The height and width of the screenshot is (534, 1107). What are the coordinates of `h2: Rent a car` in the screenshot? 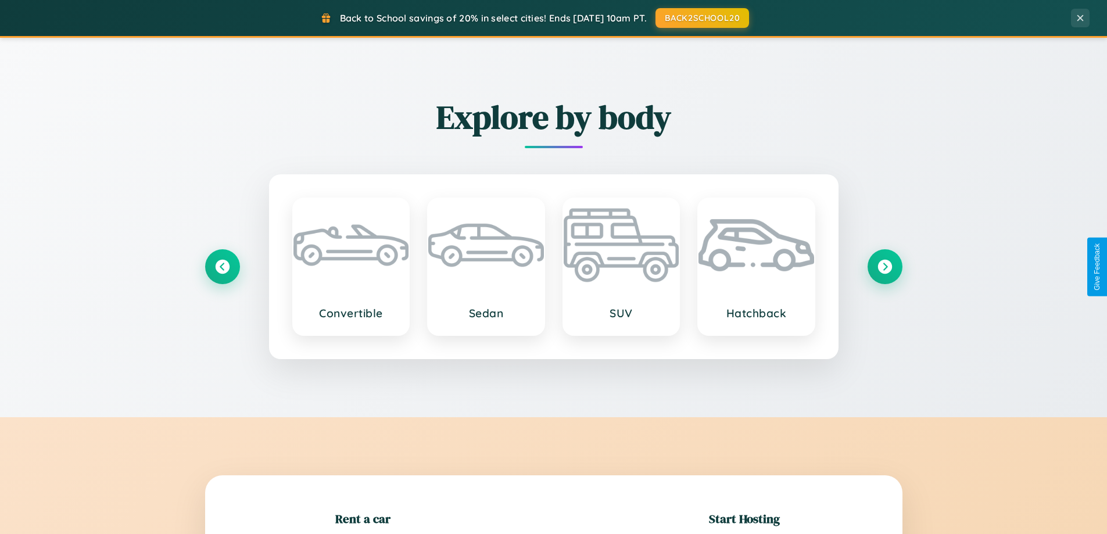 It's located at (363, 518).